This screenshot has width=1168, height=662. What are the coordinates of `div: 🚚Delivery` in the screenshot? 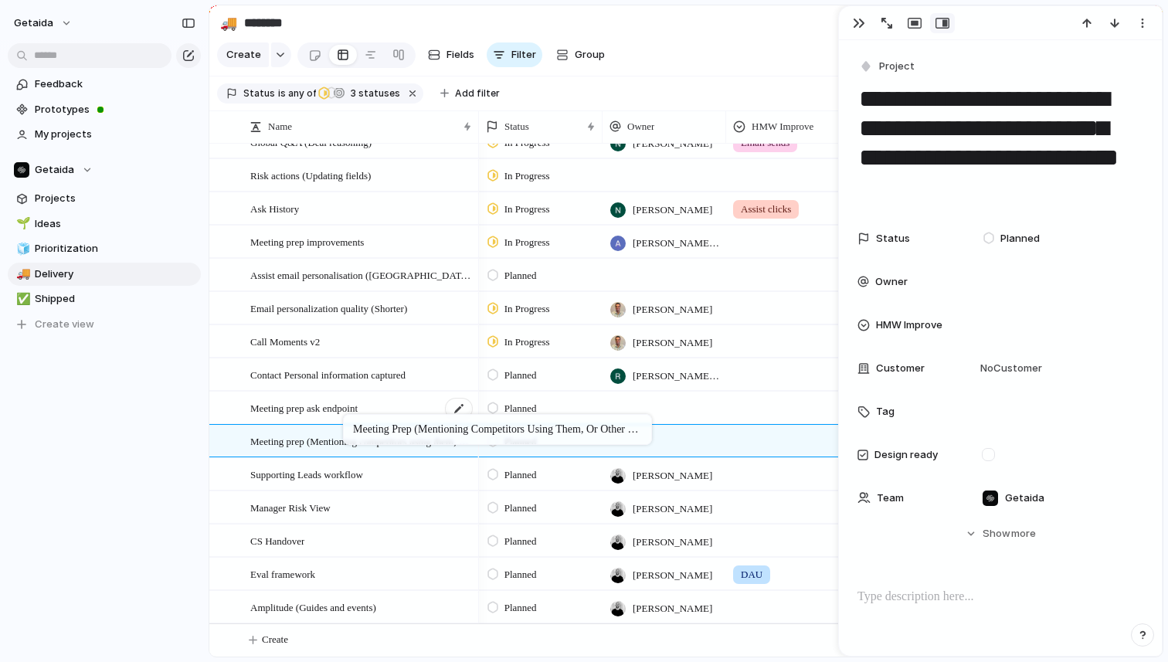 It's located at (104, 274).